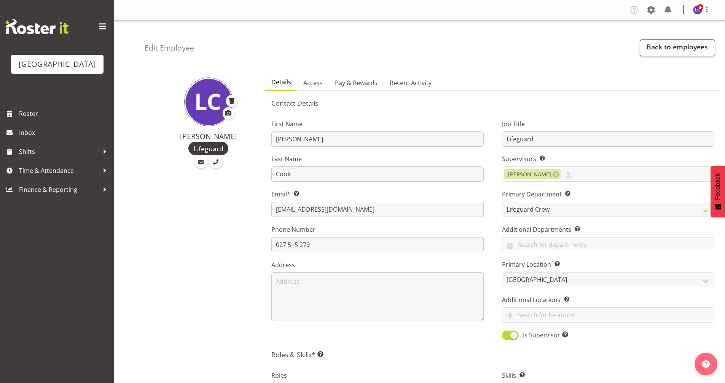  I want to click on a: Back to employees, so click(677, 48).